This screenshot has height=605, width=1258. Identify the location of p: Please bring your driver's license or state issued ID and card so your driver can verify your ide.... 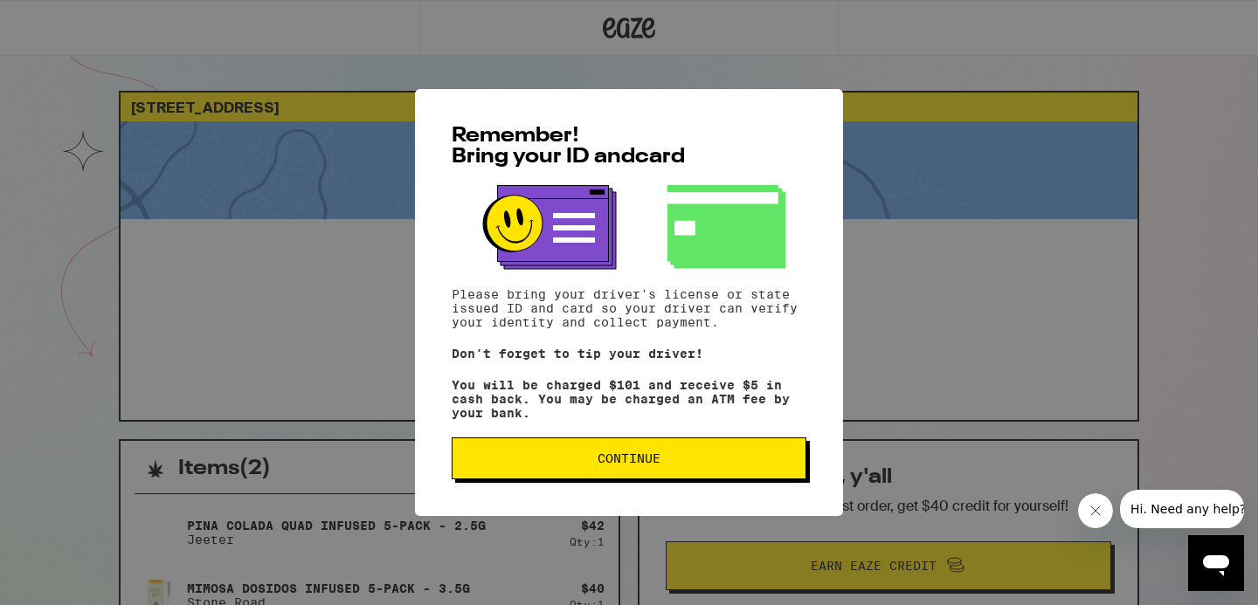
(629, 308).